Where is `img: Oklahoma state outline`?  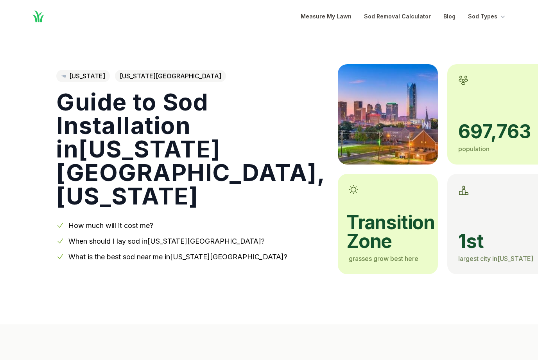 img: Oklahoma state outline is located at coordinates (63, 76).